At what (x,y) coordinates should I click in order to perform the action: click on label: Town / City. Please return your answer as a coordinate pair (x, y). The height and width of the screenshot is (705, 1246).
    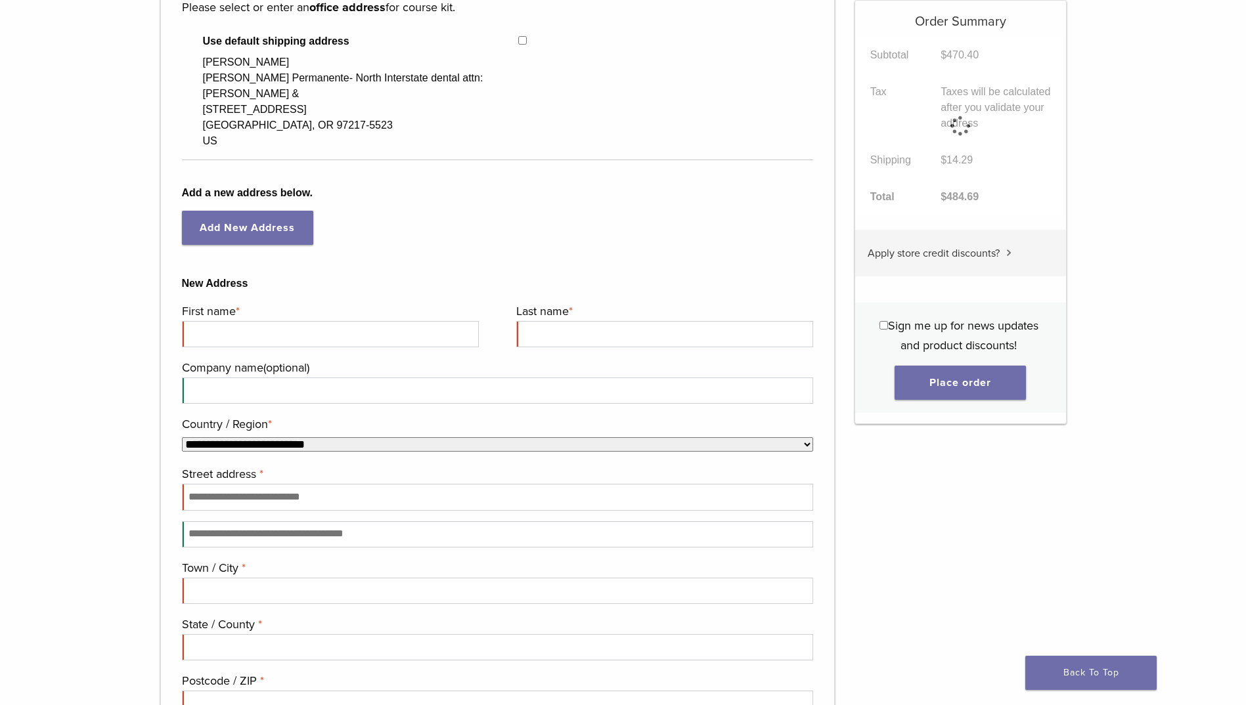
    Looking at the image, I should click on (496, 568).